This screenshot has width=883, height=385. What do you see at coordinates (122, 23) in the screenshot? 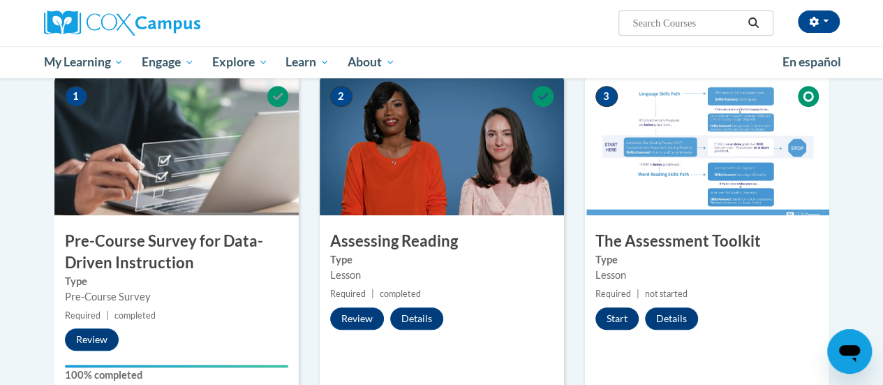
I see `img: Cox Campus` at bounding box center [122, 23].